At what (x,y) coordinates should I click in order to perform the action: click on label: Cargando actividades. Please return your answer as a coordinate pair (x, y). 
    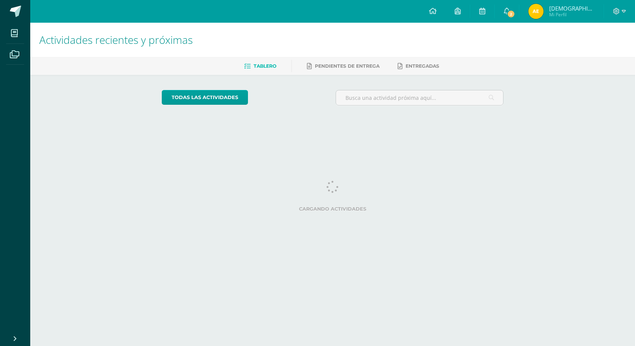
    Looking at the image, I should click on (332, 208).